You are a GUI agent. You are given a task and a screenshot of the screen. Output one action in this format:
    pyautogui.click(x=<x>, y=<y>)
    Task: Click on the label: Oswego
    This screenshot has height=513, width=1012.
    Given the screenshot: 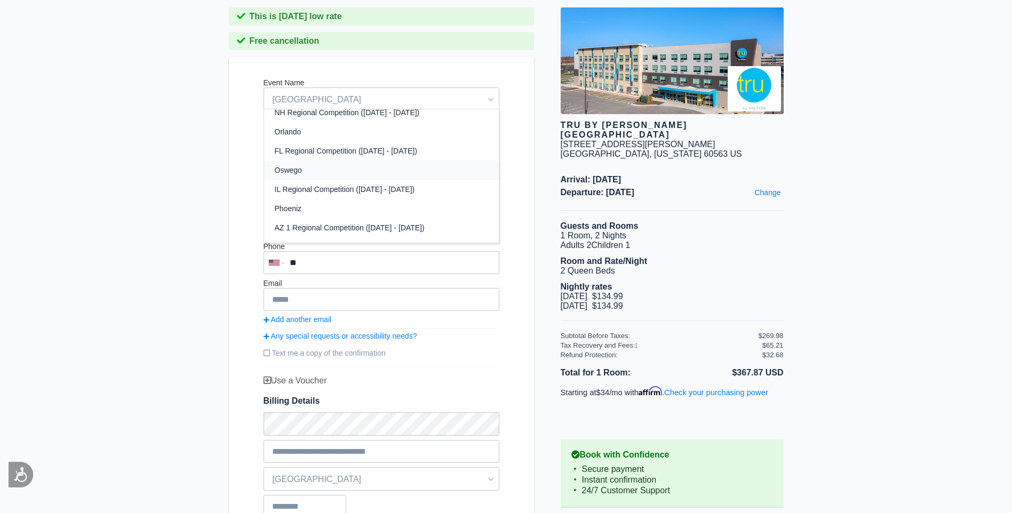 What is the action you would take?
    pyautogui.click(x=381, y=170)
    